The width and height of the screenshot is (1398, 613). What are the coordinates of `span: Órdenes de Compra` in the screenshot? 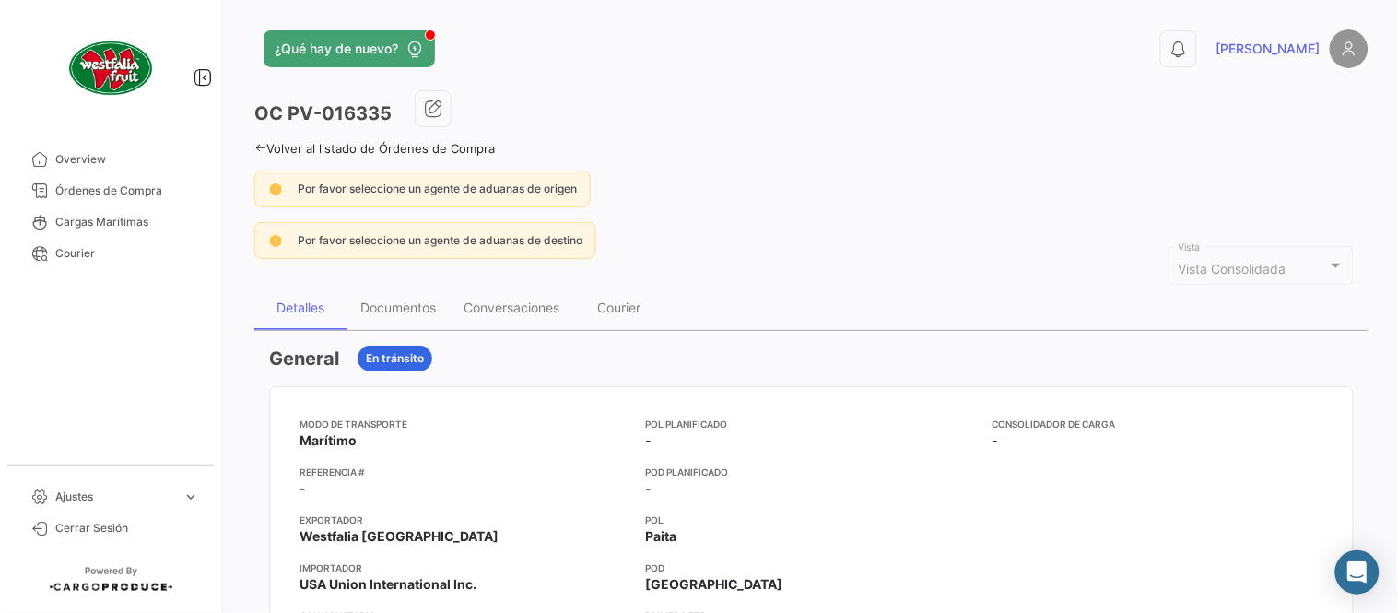 It's located at (127, 191).